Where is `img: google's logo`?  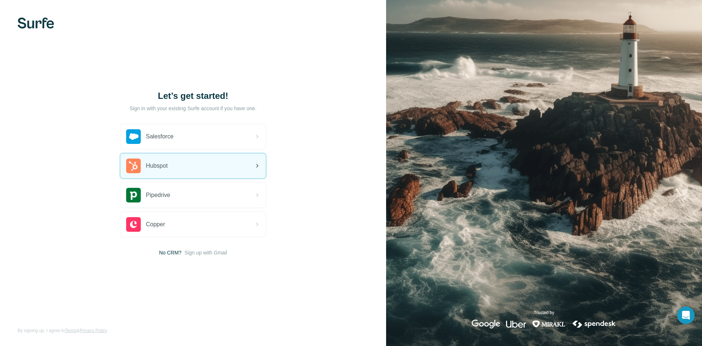
img: google's logo is located at coordinates (486, 324).